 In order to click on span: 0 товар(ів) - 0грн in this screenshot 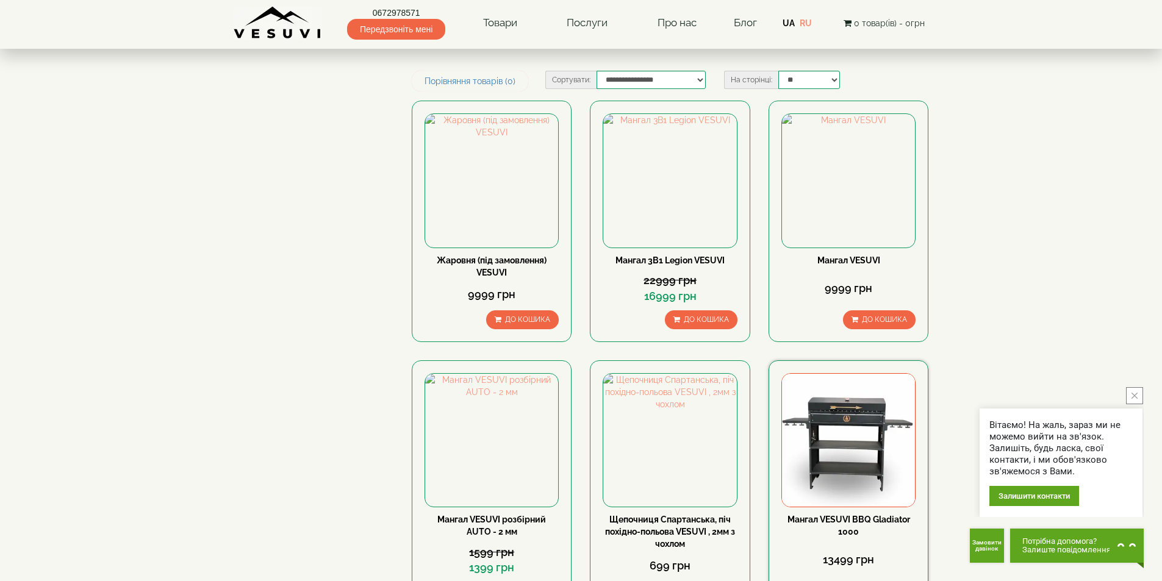, I will do `click(889, 23)`.